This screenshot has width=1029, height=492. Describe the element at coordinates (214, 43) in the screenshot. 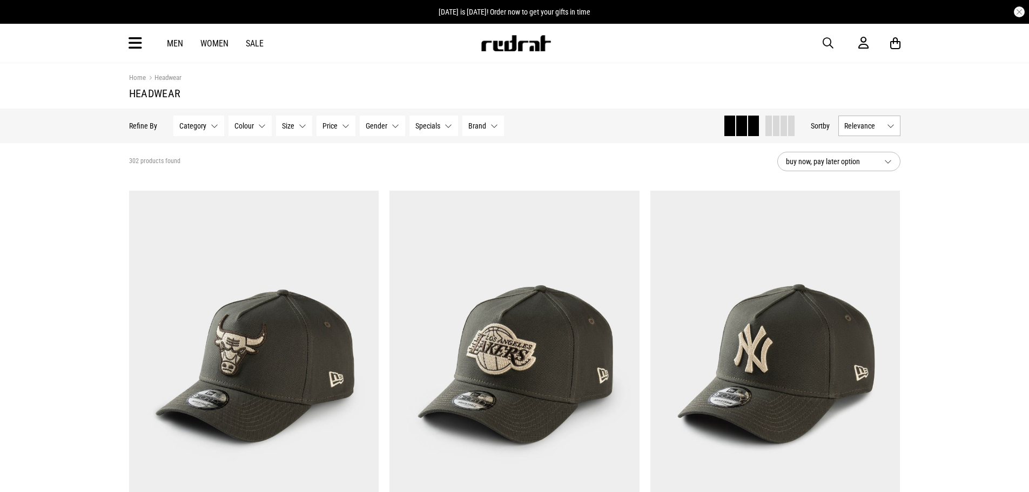

I see `a: Women` at that location.